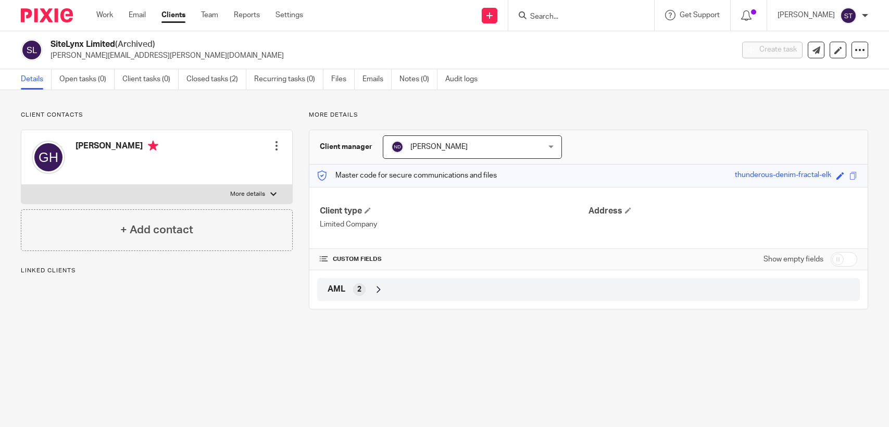 This screenshot has height=427, width=889. I want to click on a: Client tasks (0), so click(151, 79).